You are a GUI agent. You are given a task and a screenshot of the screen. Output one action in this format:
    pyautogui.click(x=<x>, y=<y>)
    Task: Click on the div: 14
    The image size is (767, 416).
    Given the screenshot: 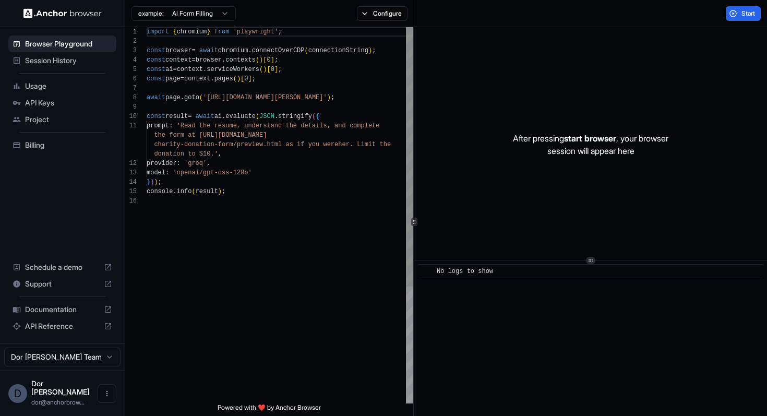 What is the action you would take?
    pyautogui.click(x=131, y=182)
    